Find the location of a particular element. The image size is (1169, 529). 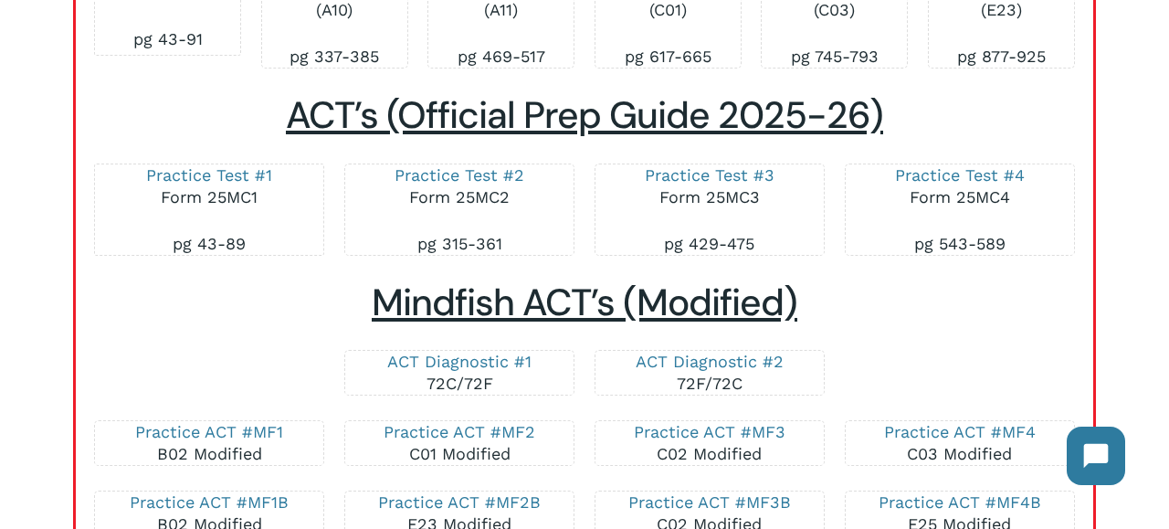

p: pg 337-385 is located at coordinates (334, 57).